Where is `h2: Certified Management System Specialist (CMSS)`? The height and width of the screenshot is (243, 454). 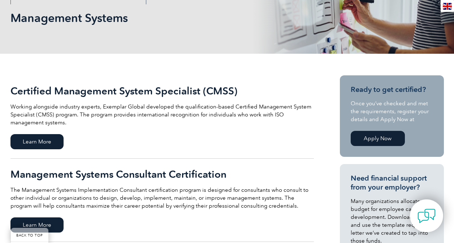
h2: Certified Management System Specialist (CMSS) is located at coordinates (162, 91).